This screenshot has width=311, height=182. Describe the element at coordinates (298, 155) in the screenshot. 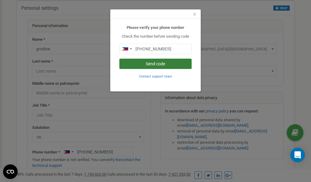

I see `div: Open Intercom Messenger` at that location.